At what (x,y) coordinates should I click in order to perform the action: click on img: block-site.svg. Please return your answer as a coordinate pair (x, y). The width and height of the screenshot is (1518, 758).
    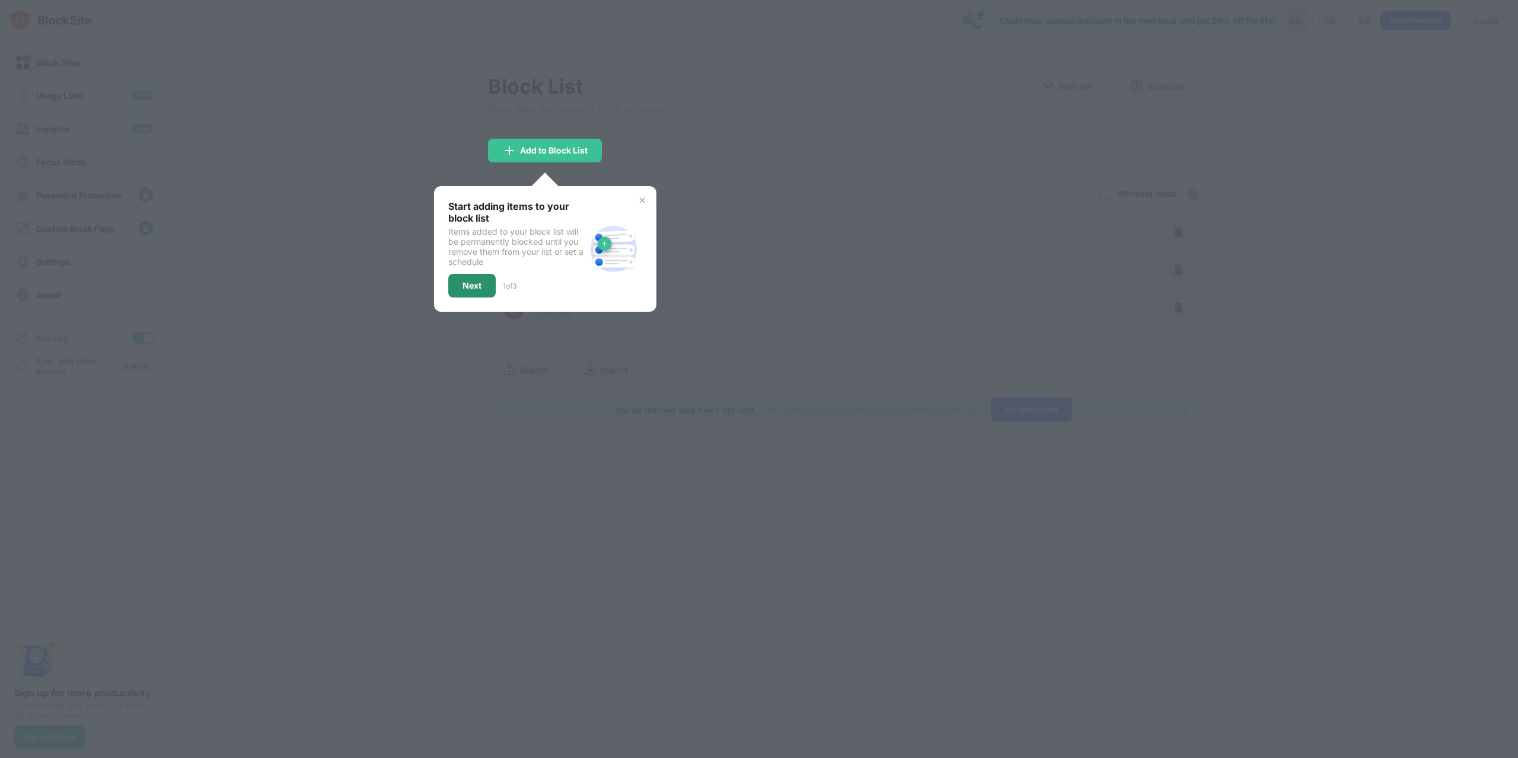
    Looking at the image, I should click on (614, 249).